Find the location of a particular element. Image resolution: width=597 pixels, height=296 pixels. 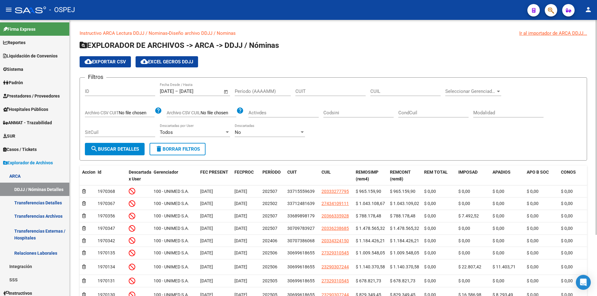

datatable-header-cell: APO B SOC is located at coordinates (541, 176).